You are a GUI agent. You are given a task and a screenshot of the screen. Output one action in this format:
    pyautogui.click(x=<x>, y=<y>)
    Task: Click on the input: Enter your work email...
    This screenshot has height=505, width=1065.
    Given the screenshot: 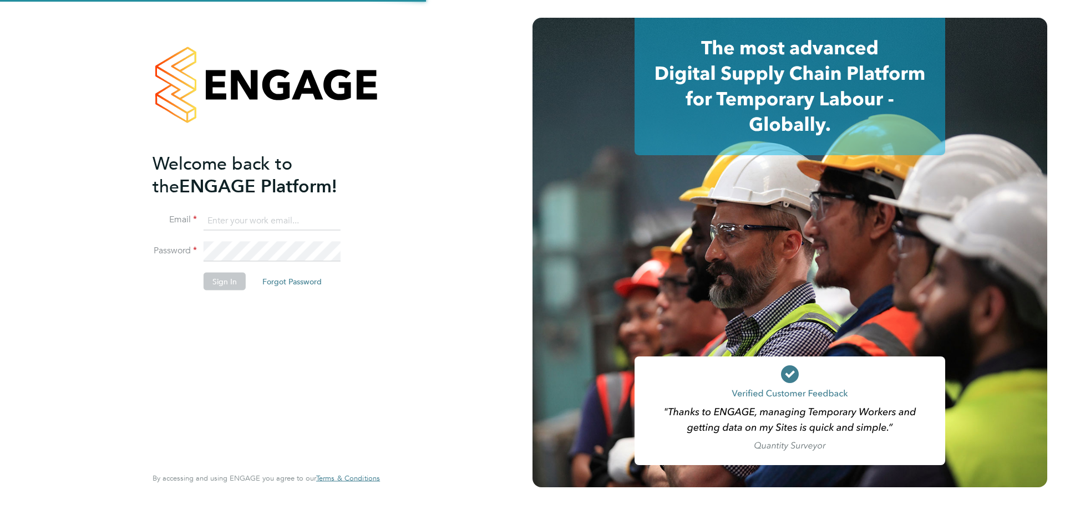 What is the action you would take?
    pyautogui.click(x=272, y=221)
    